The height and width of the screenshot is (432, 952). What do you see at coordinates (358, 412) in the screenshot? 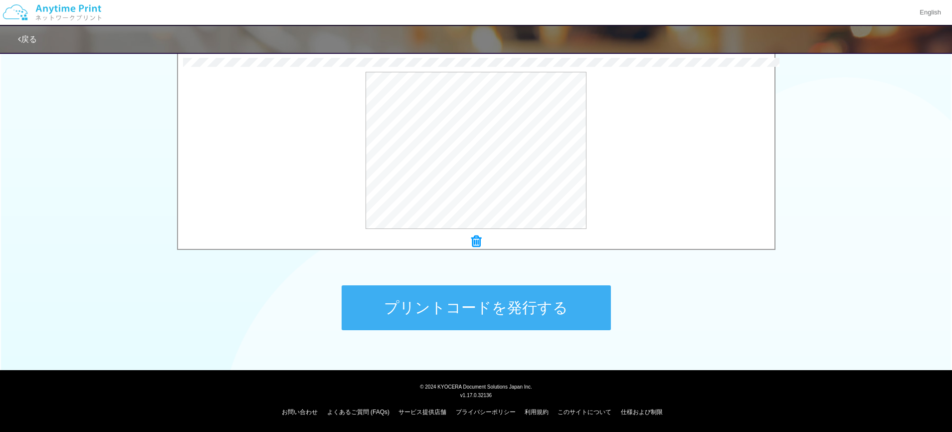
I see `a: よくあるご質問 (FAQs)` at bounding box center [358, 412].